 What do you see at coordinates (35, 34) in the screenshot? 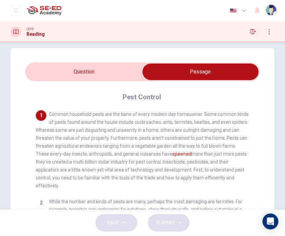
I see `h1: Reading` at bounding box center [35, 34].